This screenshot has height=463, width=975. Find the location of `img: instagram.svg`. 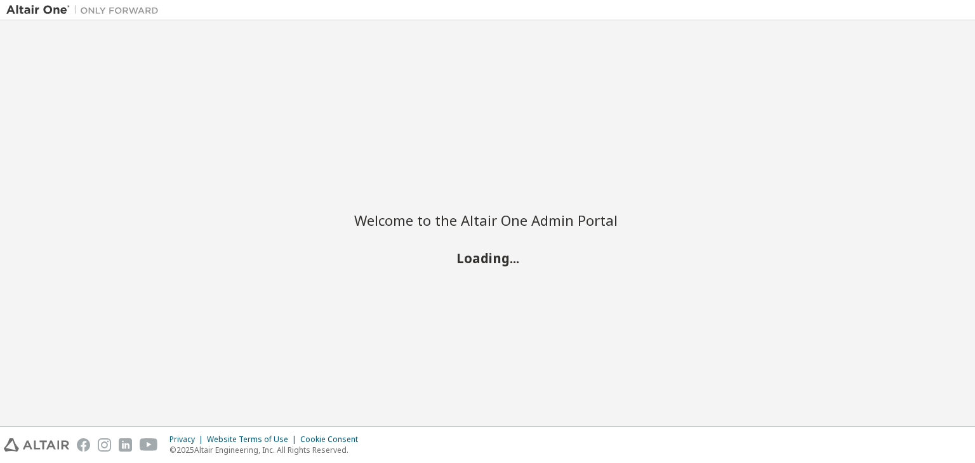

img: instagram.svg is located at coordinates (104, 445).